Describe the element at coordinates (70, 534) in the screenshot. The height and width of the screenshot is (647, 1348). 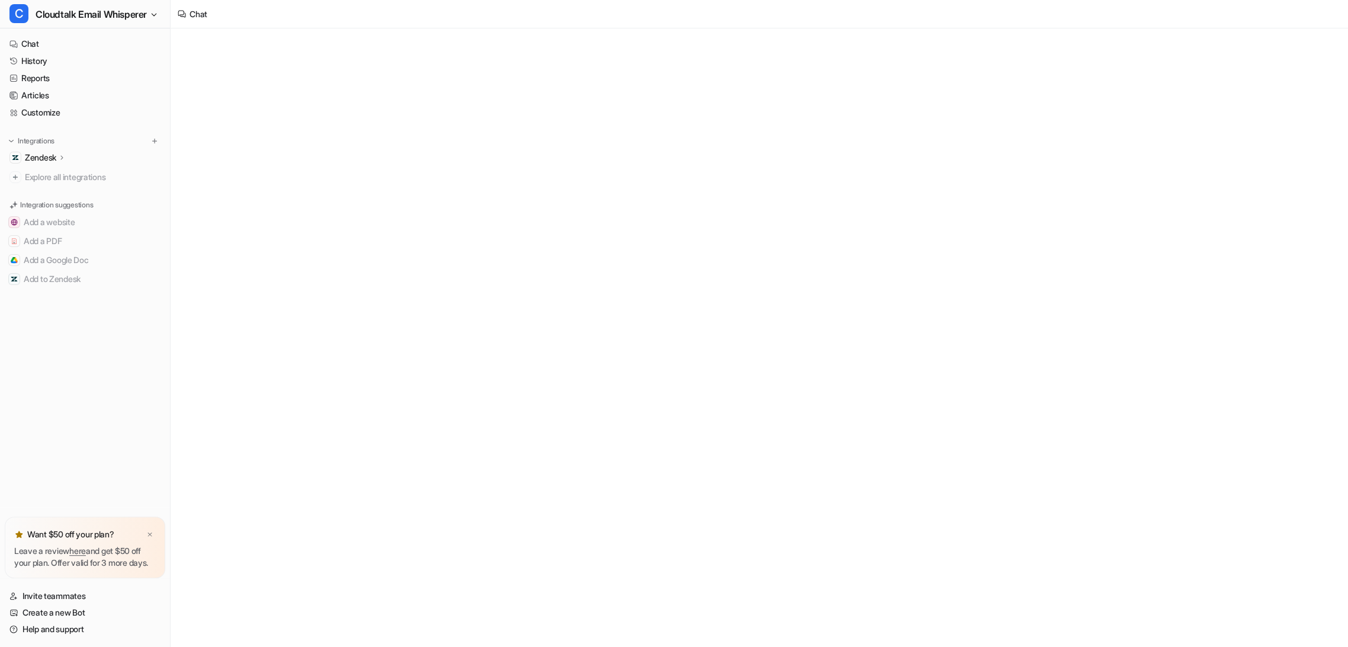
I see `p: Want $50 off your plan?` at that location.